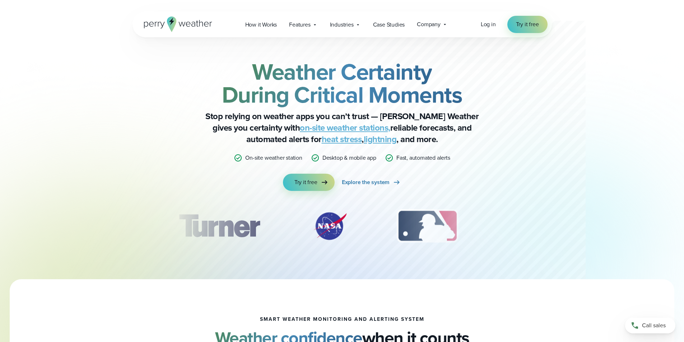 This screenshot has width=684, height=342. Describe the element at coordinates (219, 226) in the screenshot. I see `div: 1 of 12` at that location.